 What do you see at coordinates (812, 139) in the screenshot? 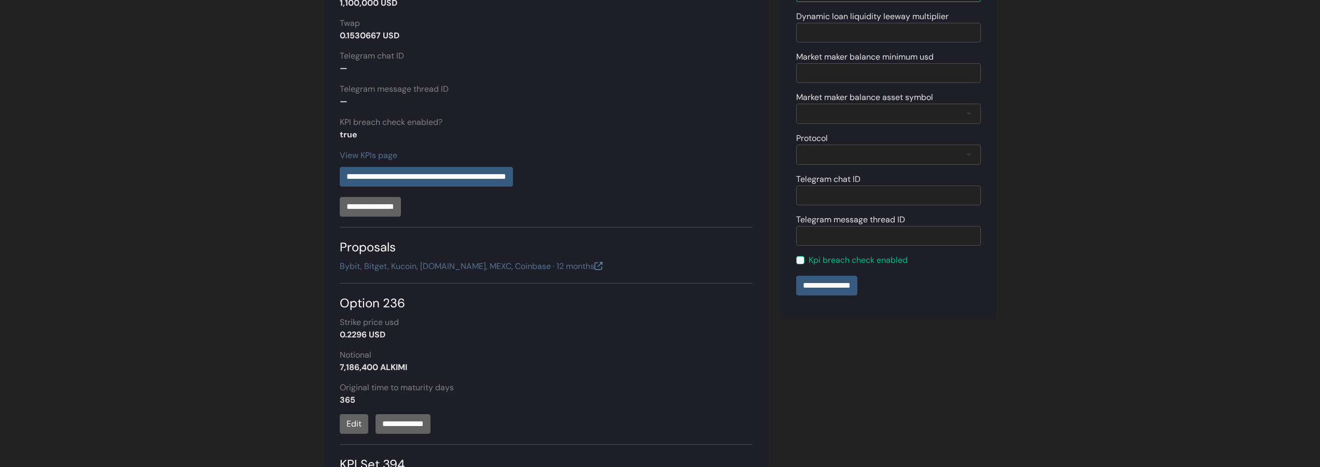
I see `label: Protocol` at bounding box center [812, 139].